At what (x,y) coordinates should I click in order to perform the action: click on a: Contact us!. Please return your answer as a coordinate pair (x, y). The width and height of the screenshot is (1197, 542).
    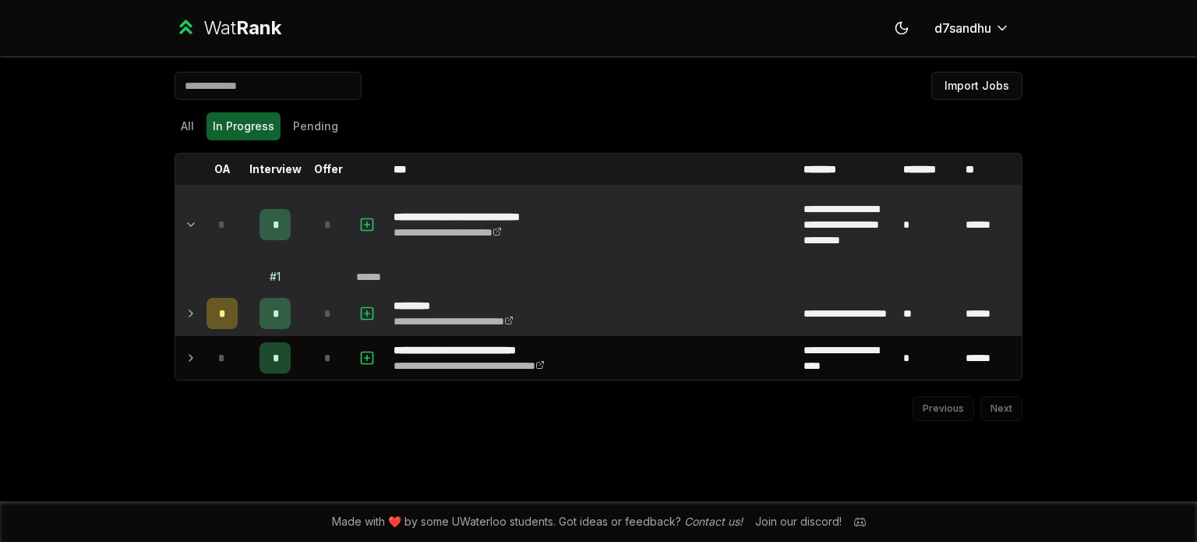
    Looking at the image, I should click on (713, 520).